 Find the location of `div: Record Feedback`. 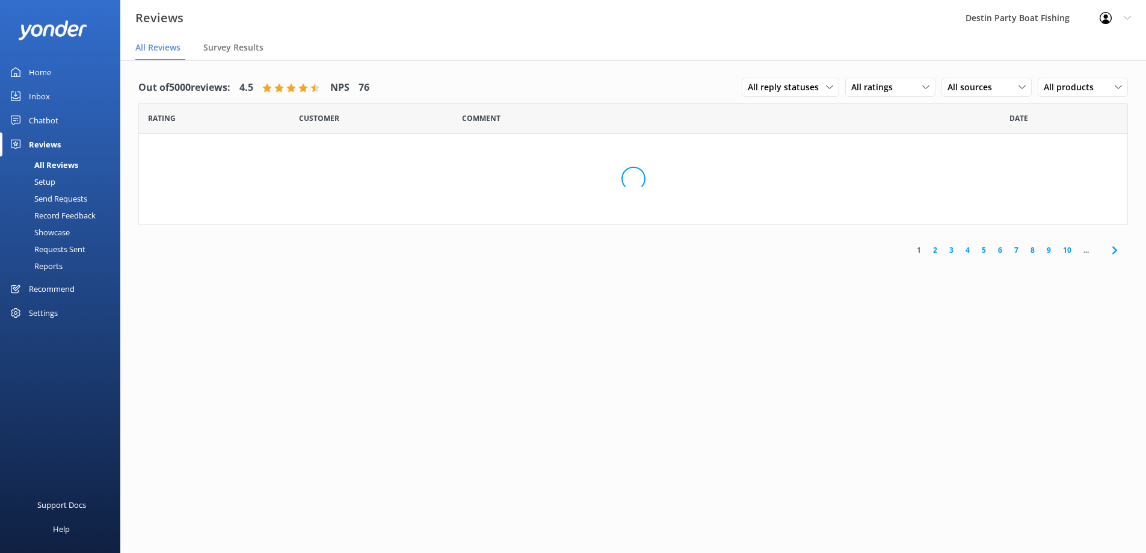

div: Record Feedback is located at coordinates (51, 215).